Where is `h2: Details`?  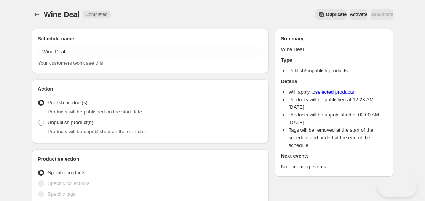
h2: Details is located at coordinates (334, 82).